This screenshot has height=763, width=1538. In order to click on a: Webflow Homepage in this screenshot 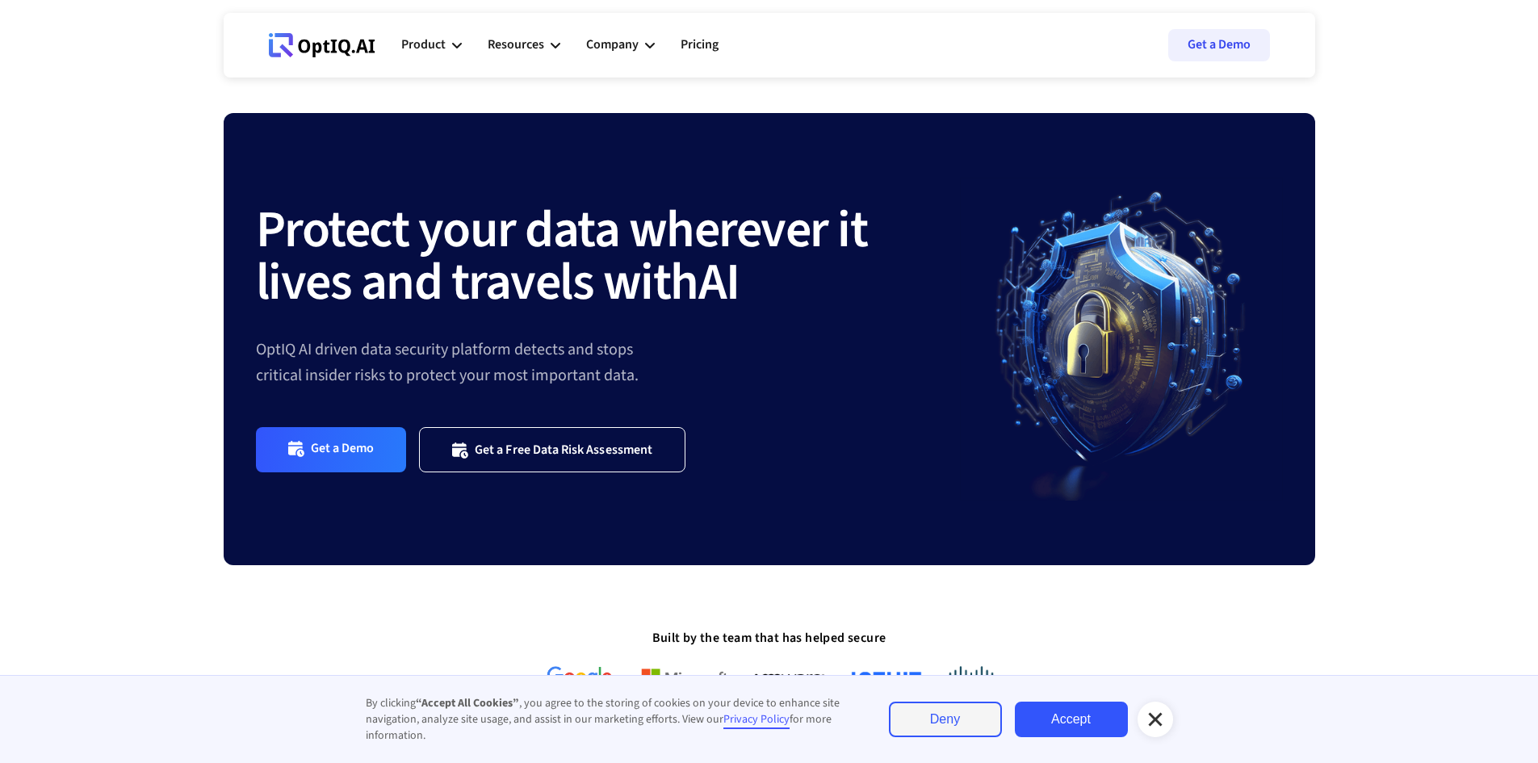, I will do `click(322, 45)`.